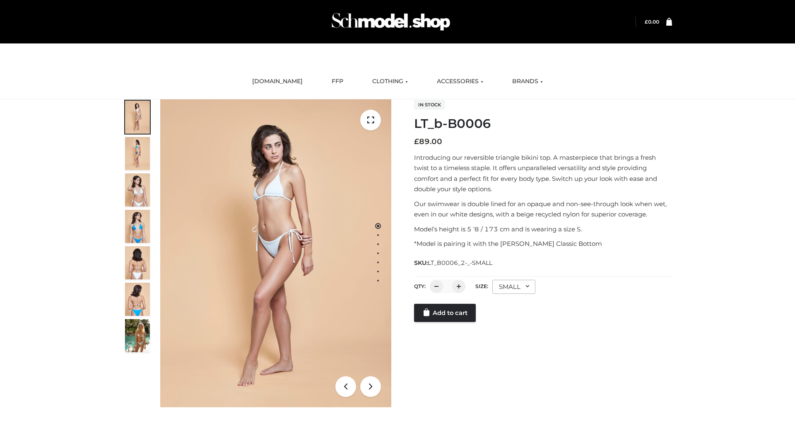  Describe the element at coordinates (420, 286) in the screenshot. I see `label: QTY:` at that location.